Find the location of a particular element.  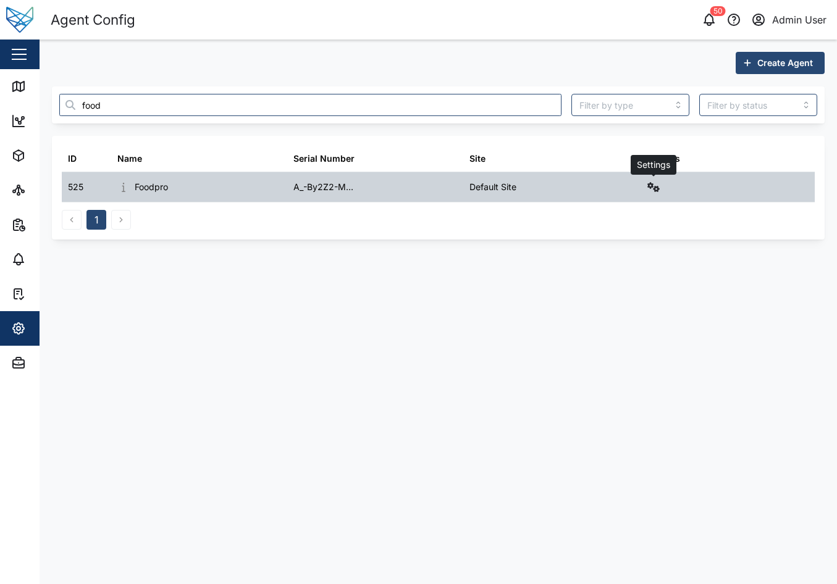

input: Search agent here... is located at coordinates (310, 105).